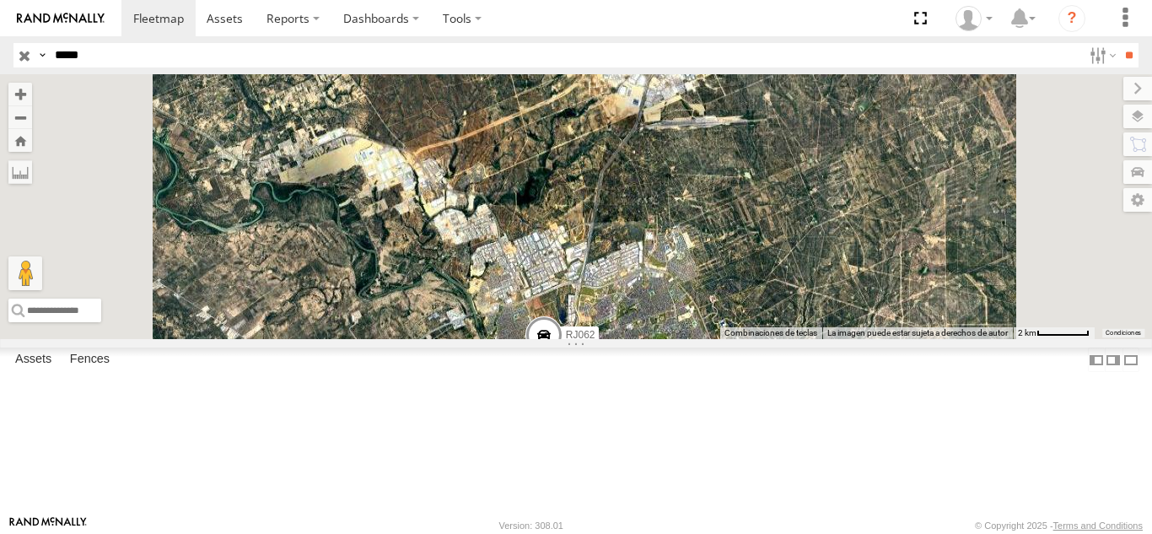 This screenshot has width=1152, height=534. Describe the element at coordinates (1138, 200) in the screenshot. I see `label: Map Settings` at that location.